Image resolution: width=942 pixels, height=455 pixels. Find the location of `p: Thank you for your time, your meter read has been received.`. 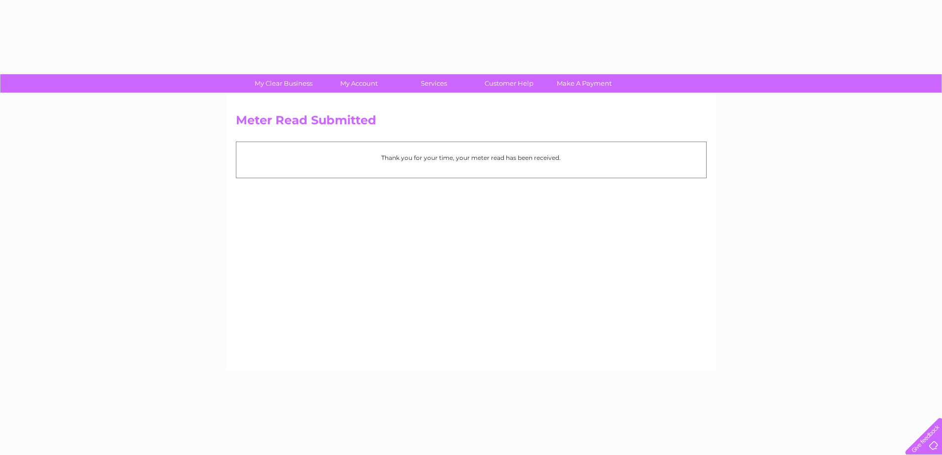

p: Thank you for your time, your meter read has been received. is located at coordinates (471, 157).